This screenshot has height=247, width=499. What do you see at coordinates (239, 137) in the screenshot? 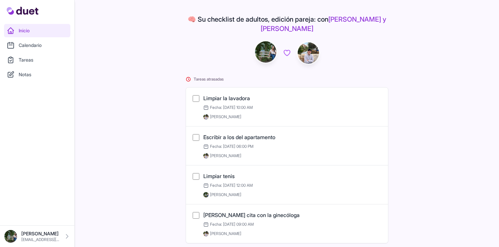
I see `a: Escribir a los del apartamento` at bounding box center [239, 137].